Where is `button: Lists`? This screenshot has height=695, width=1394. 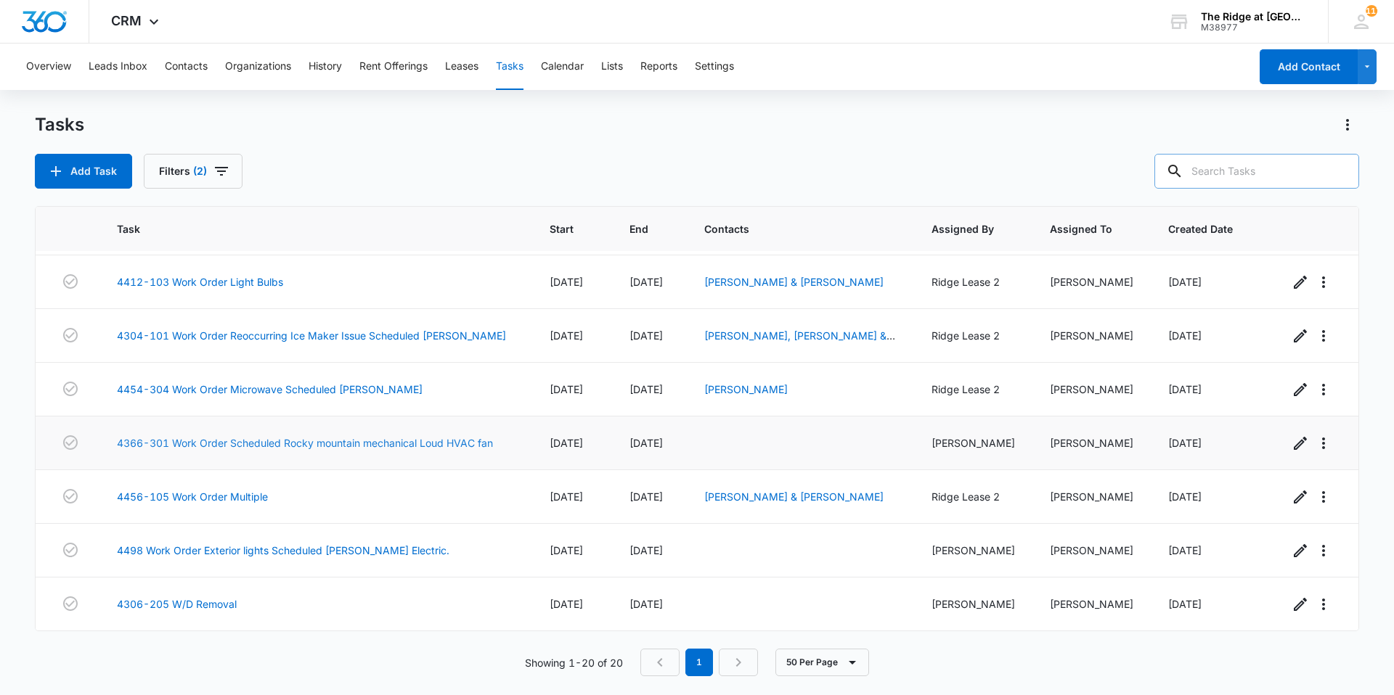 button: Lists is located at coordinates (612, 67).